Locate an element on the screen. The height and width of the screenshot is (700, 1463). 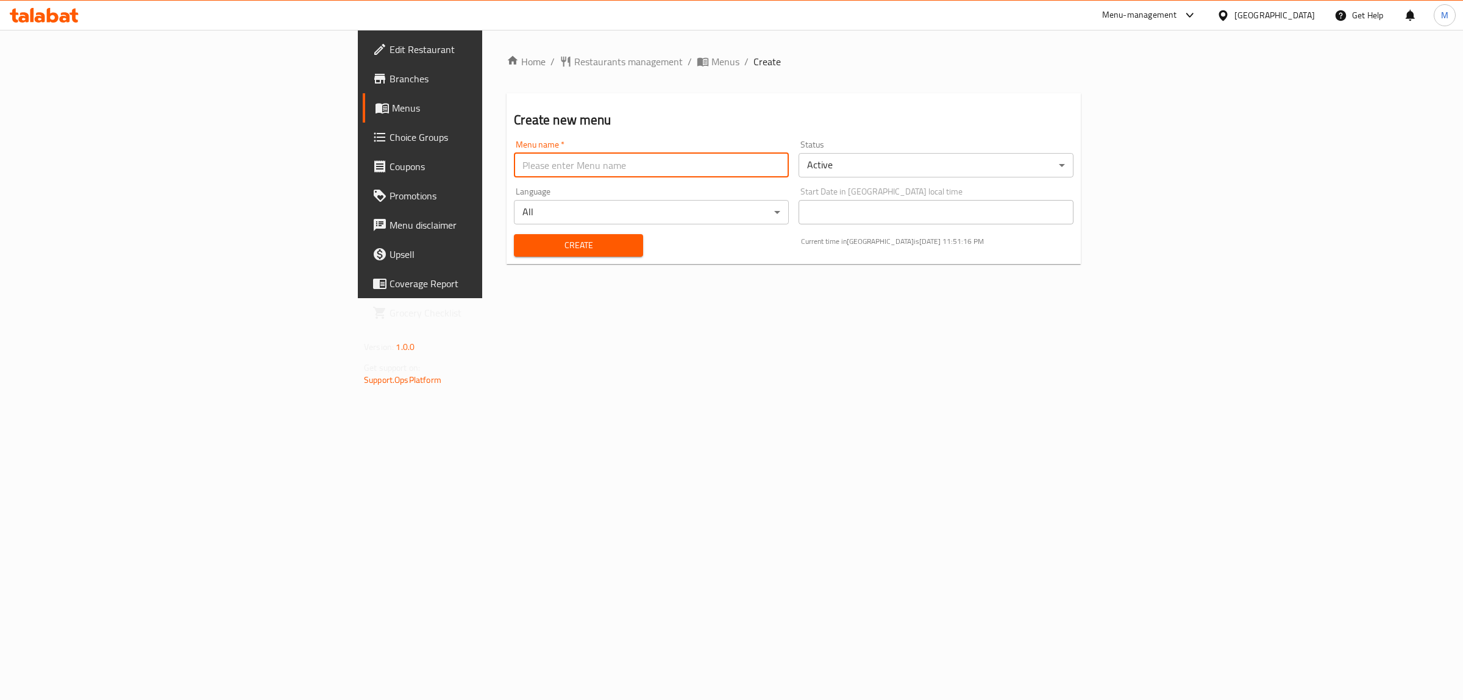
a: Upsell is located at coordinates (482, 254).